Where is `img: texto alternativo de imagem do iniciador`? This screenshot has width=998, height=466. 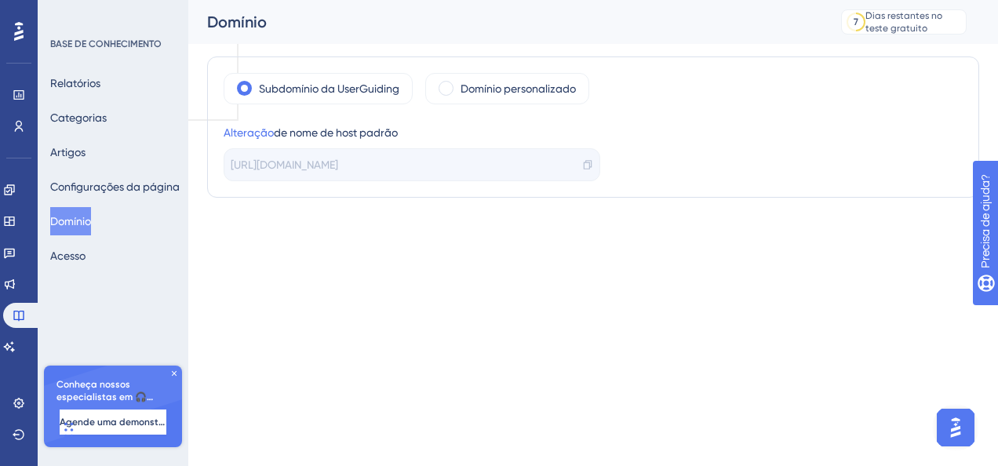 img: texto alternativo de imagem do iniciador is located at coordinates (24, 24).